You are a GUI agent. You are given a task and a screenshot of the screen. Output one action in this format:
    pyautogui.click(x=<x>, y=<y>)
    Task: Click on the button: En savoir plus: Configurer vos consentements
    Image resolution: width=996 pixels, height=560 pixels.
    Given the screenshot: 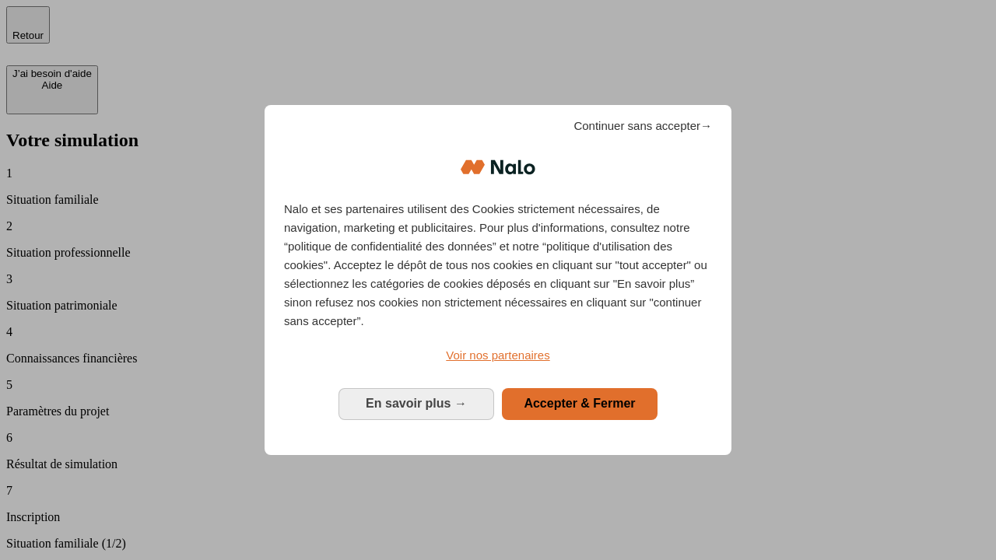 What is the action you would take?
    pyautogui.click(x=416, y=404)
    